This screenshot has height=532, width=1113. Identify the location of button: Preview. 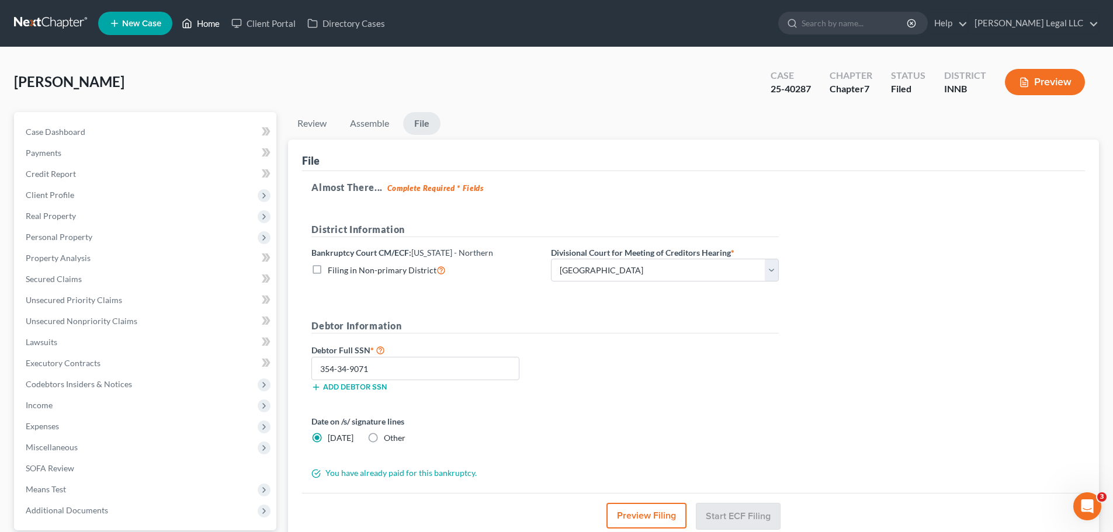
(1045, 82).